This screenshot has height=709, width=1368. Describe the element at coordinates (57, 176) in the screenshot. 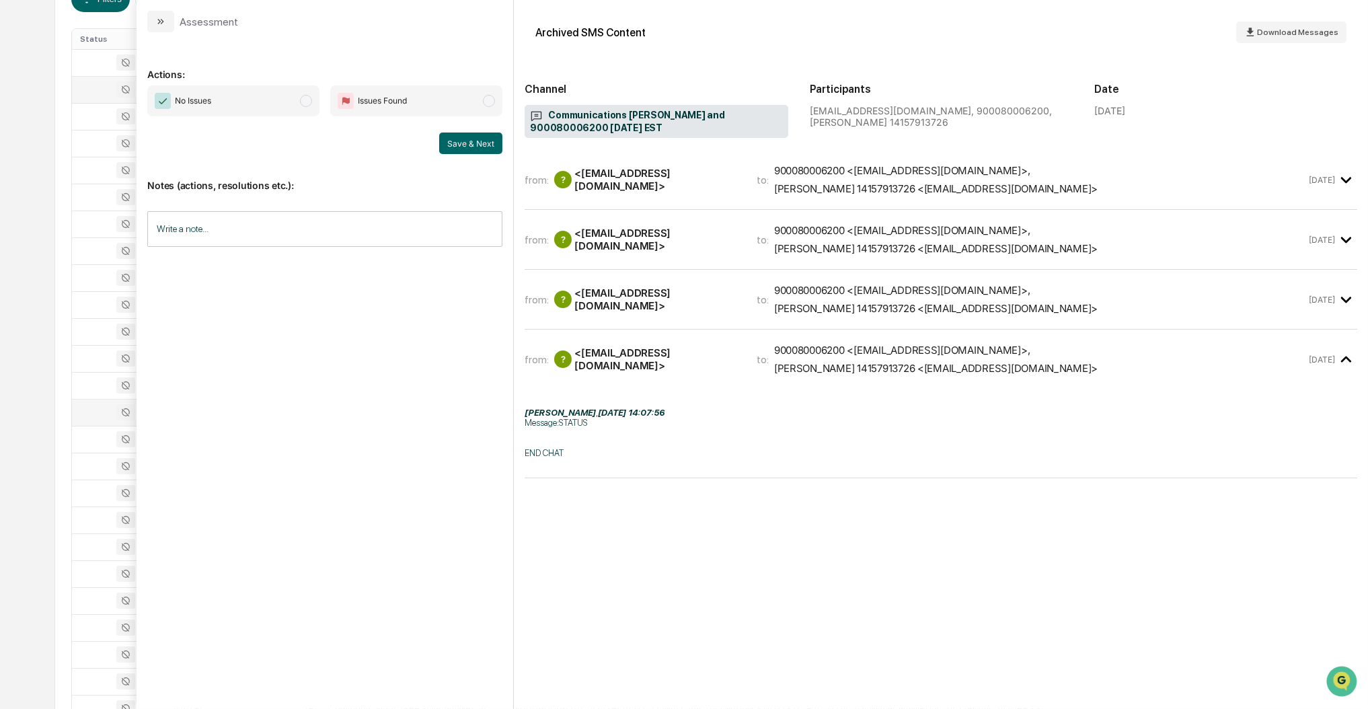

I see `span: Preclearance` at that location.